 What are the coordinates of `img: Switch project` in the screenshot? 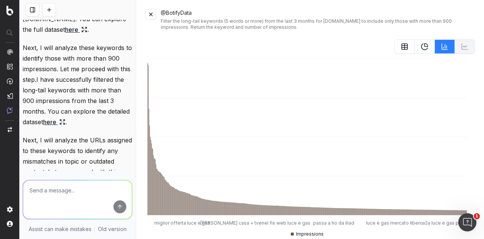 It's located at (10, 129).